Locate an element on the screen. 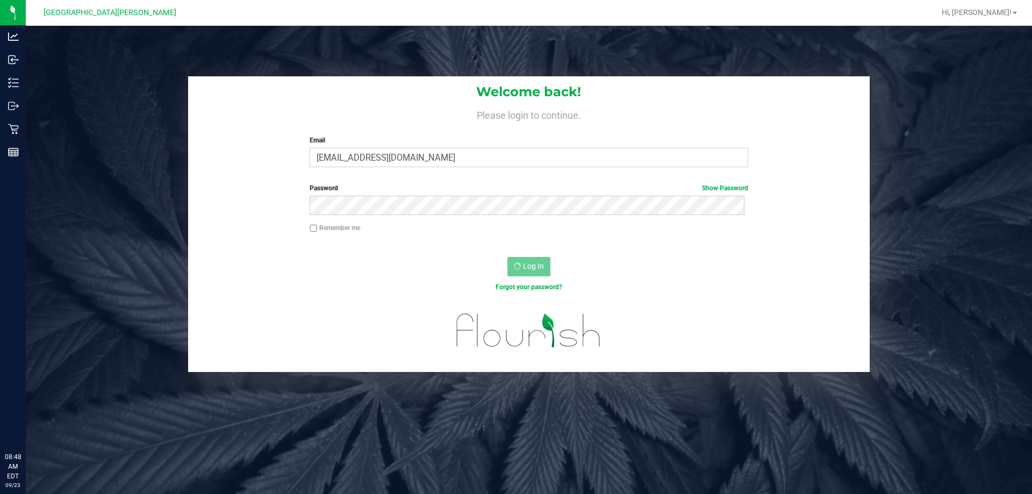 The width and height of the screenshot is (1032, 494). inline-svg: Inventory is located at coordinates (13, 83).